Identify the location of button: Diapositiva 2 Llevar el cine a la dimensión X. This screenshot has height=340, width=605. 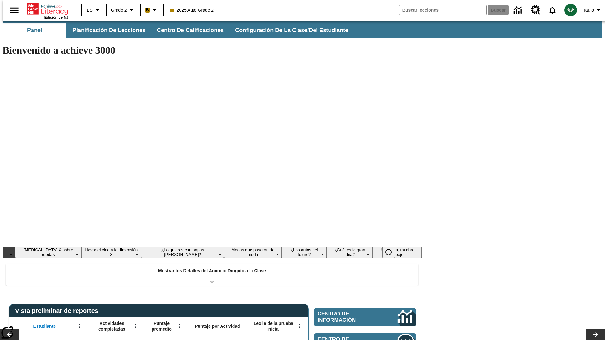
(111, 252).